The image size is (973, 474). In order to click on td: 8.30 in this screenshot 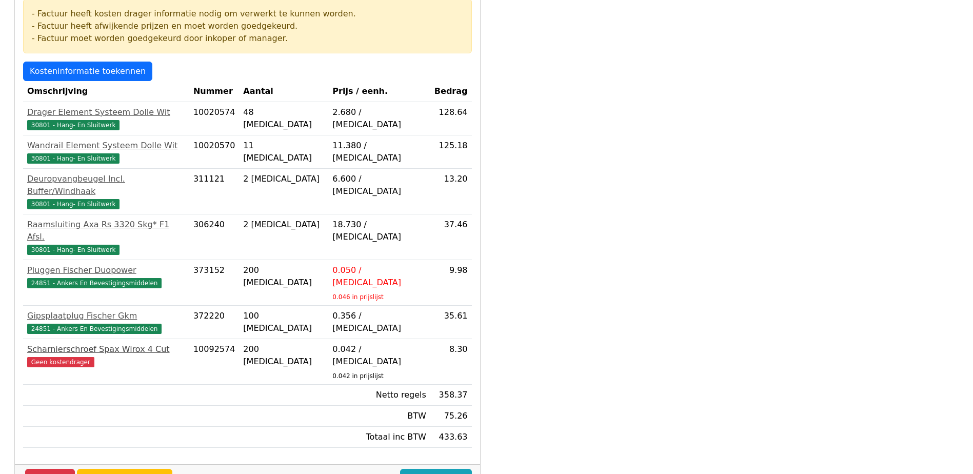, I will do `click(451, 362)`.